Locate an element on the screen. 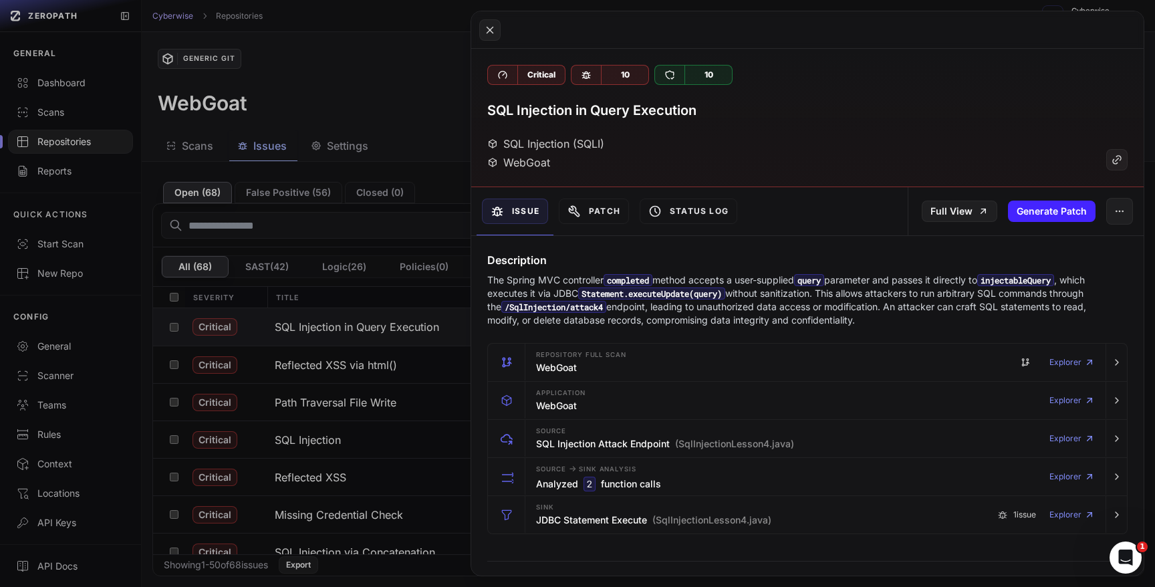 This screenshot has width=1155, height=587. span: Sink is located at coordinates (545, 508).